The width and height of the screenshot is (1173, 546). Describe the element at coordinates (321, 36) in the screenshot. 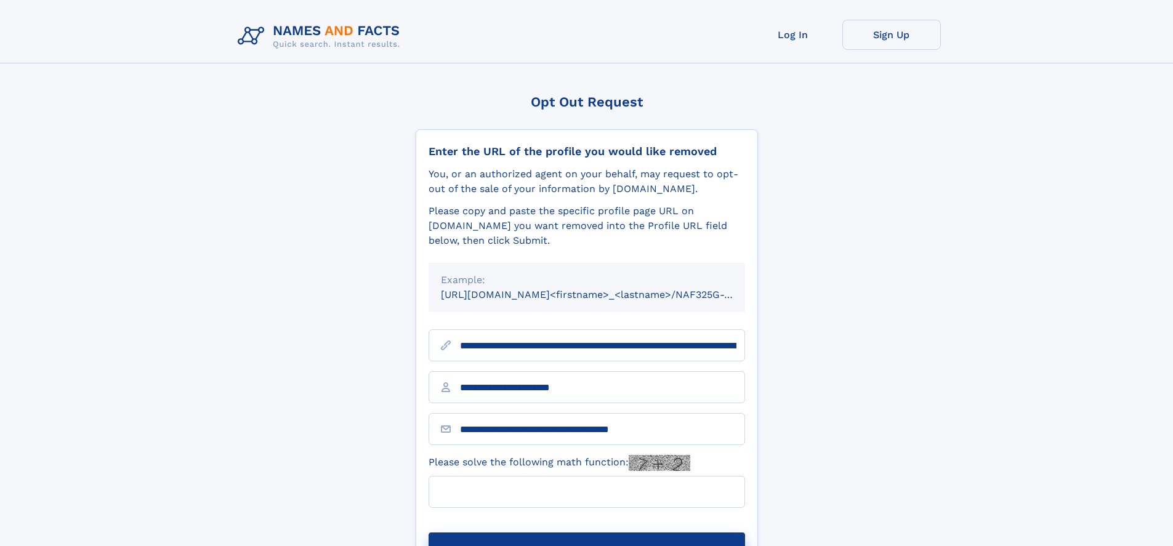

I see `img: Logo Names and Facts` at that location.